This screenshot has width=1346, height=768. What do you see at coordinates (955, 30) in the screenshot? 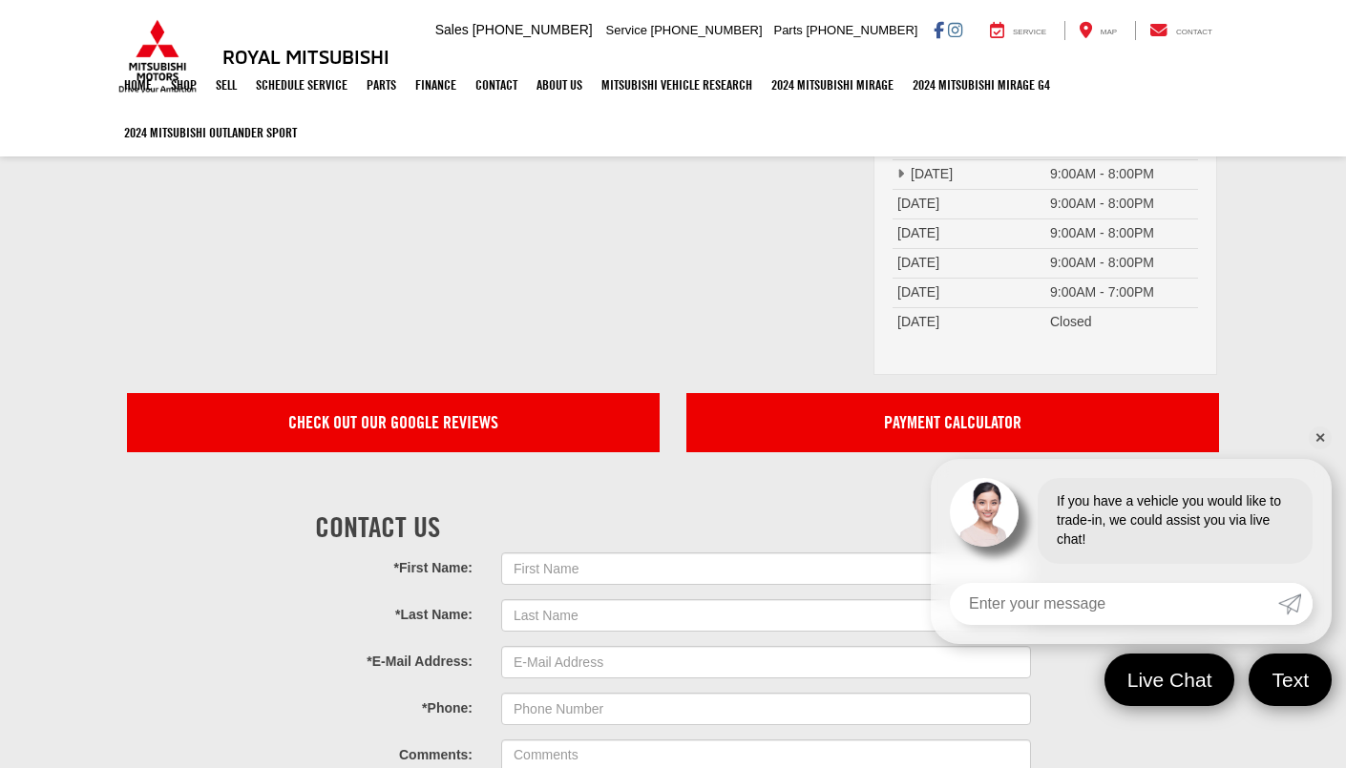
I see `a: Instagram: Click to visit our Instagram page` at bounding box center [955, 30].